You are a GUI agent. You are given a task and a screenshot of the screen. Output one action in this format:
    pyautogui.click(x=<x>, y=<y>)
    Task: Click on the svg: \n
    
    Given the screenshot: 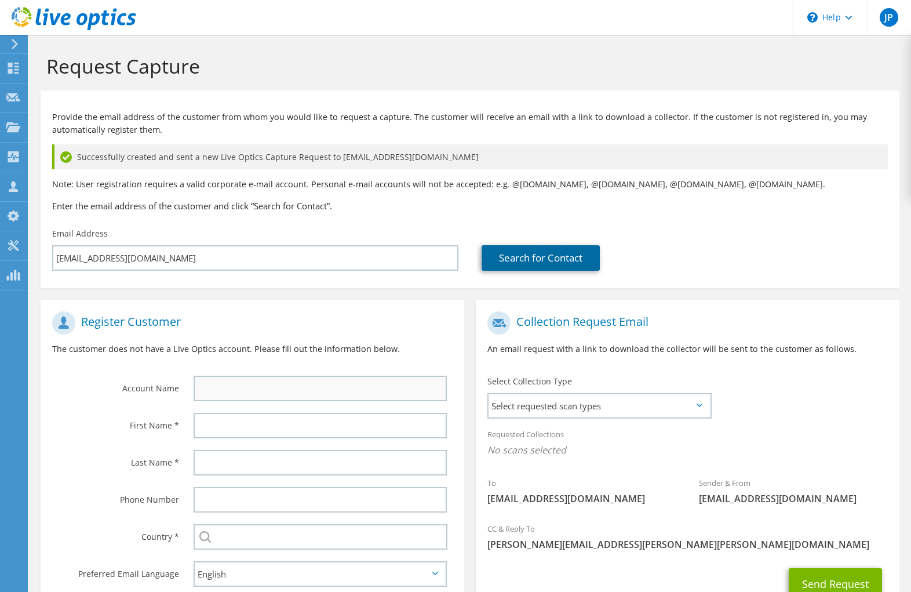 What is the action you would take?
    pyautogui.click(x=812, y=17)
    